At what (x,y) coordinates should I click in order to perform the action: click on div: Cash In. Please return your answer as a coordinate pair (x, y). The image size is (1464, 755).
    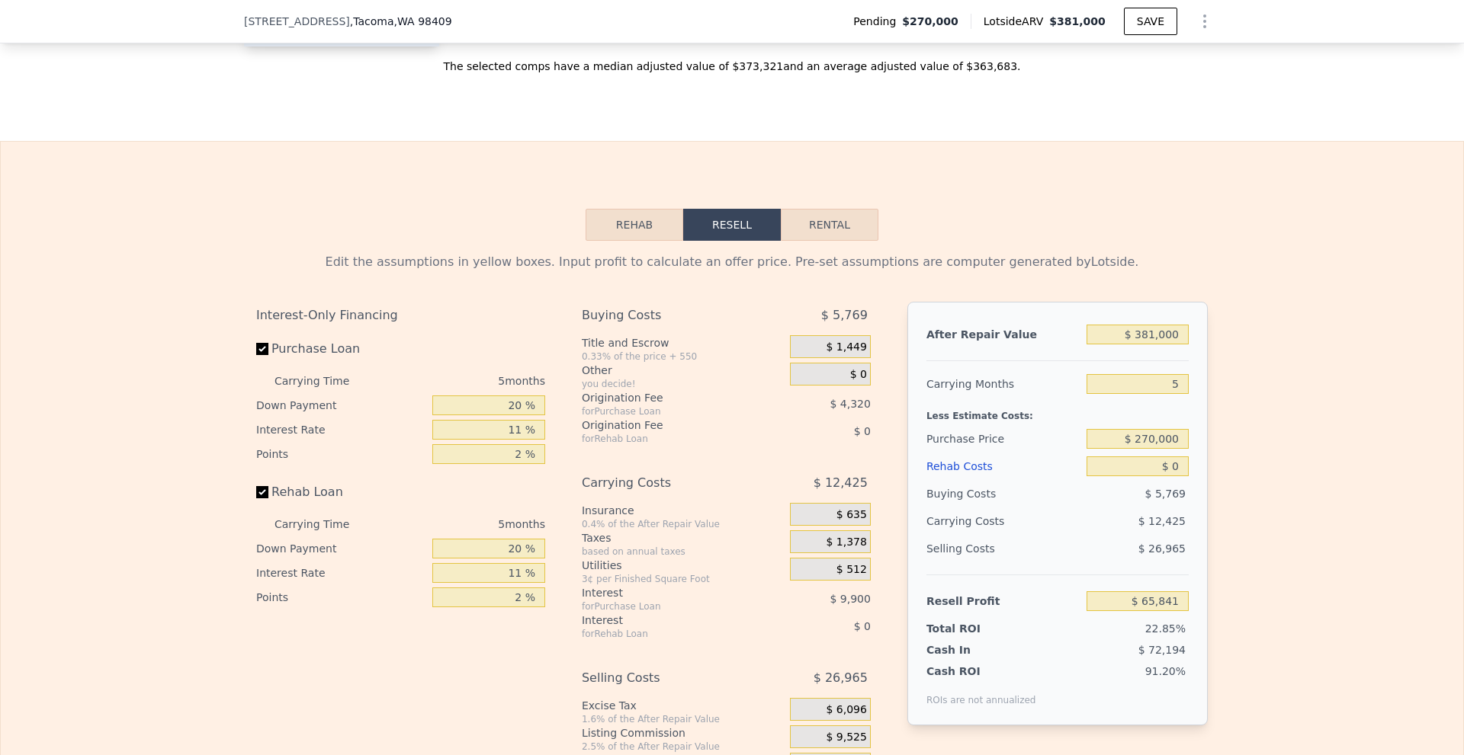
    Looking at the image, I should click on (973, 650).